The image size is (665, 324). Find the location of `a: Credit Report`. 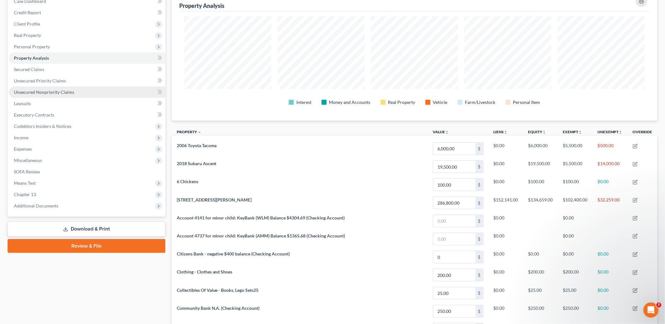

a: Credit Report is located at coordinates (87, 13).